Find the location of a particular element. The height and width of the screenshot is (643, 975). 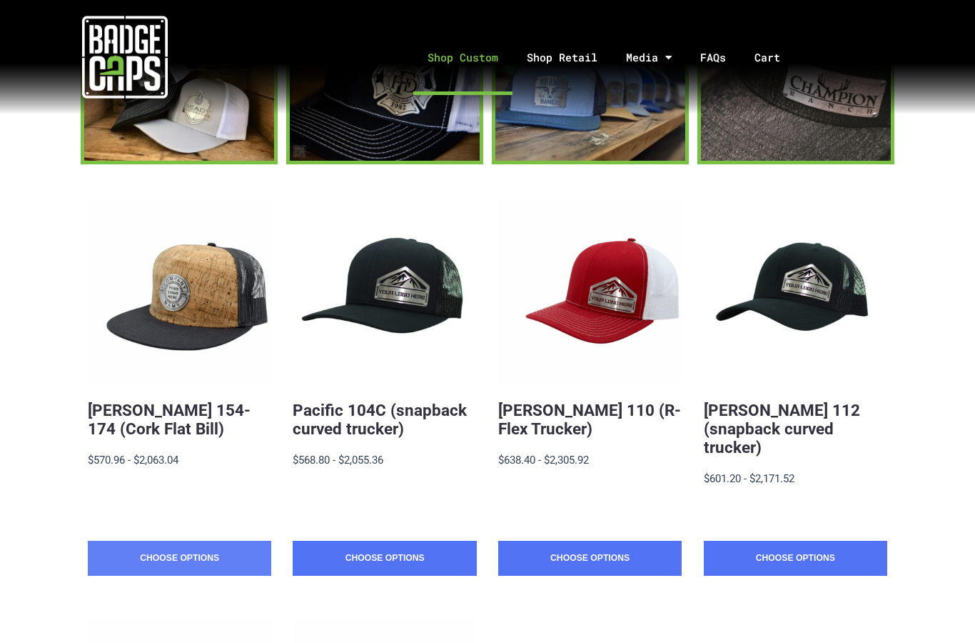

span: $568.80 - $2,055.36 is located at coordinates (338, 460).